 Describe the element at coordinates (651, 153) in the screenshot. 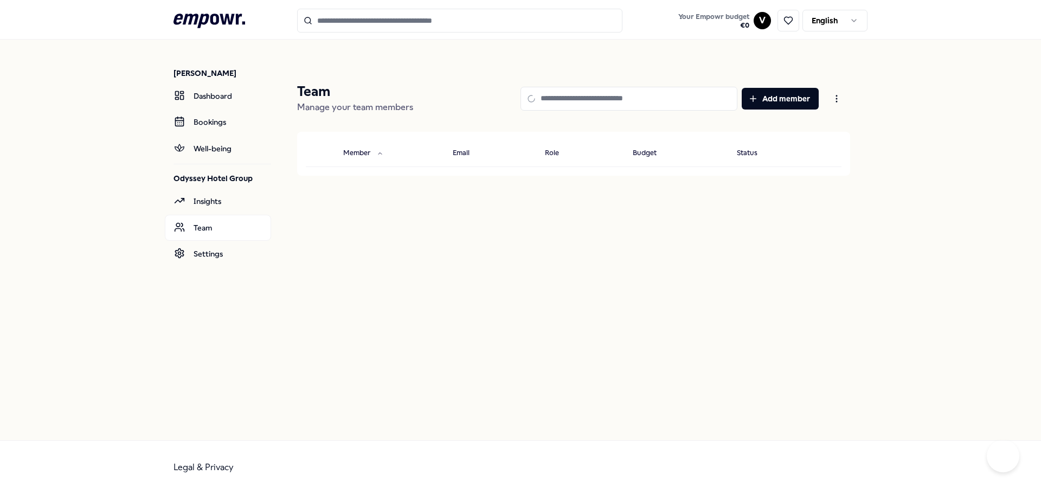

I see `button: Budget` at that location.